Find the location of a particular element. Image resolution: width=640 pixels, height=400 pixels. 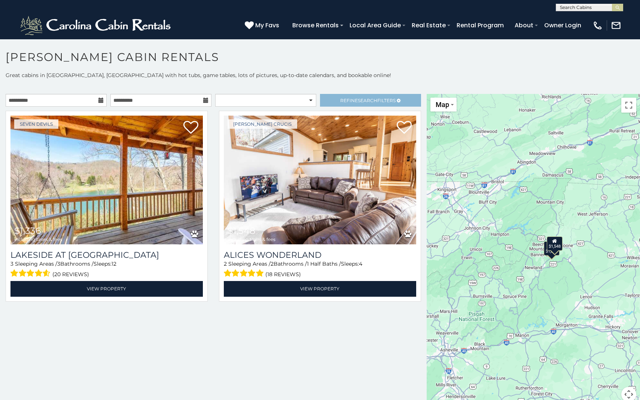

span: $1,336 is located at coordinates (28, 230).